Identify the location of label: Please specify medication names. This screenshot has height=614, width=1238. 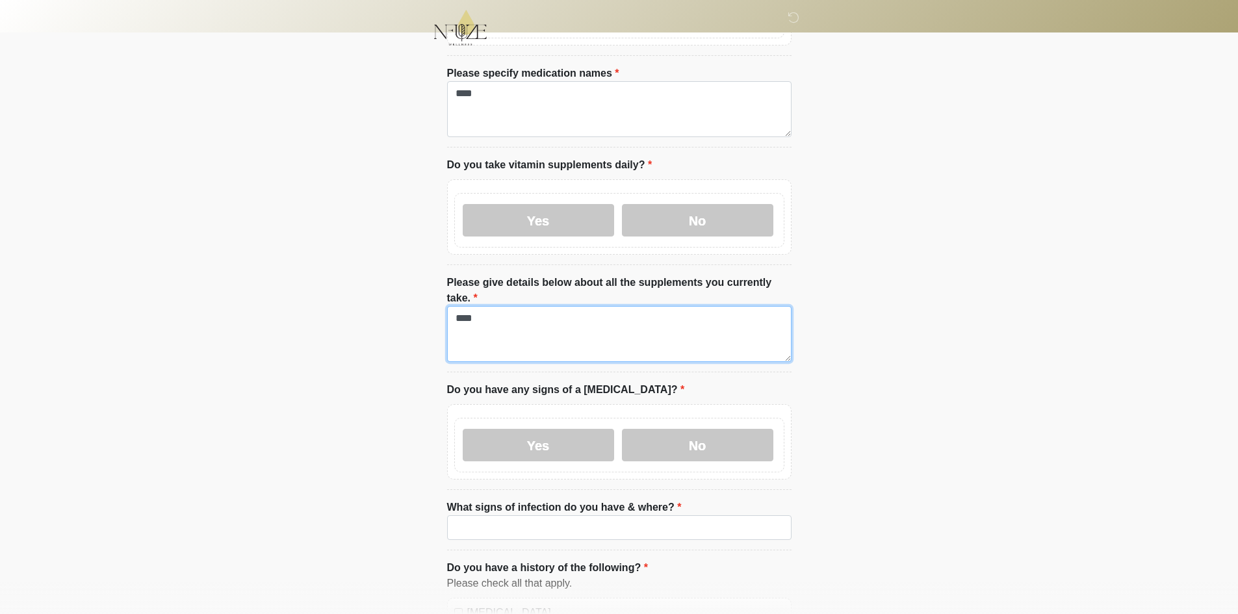
(533, 73).